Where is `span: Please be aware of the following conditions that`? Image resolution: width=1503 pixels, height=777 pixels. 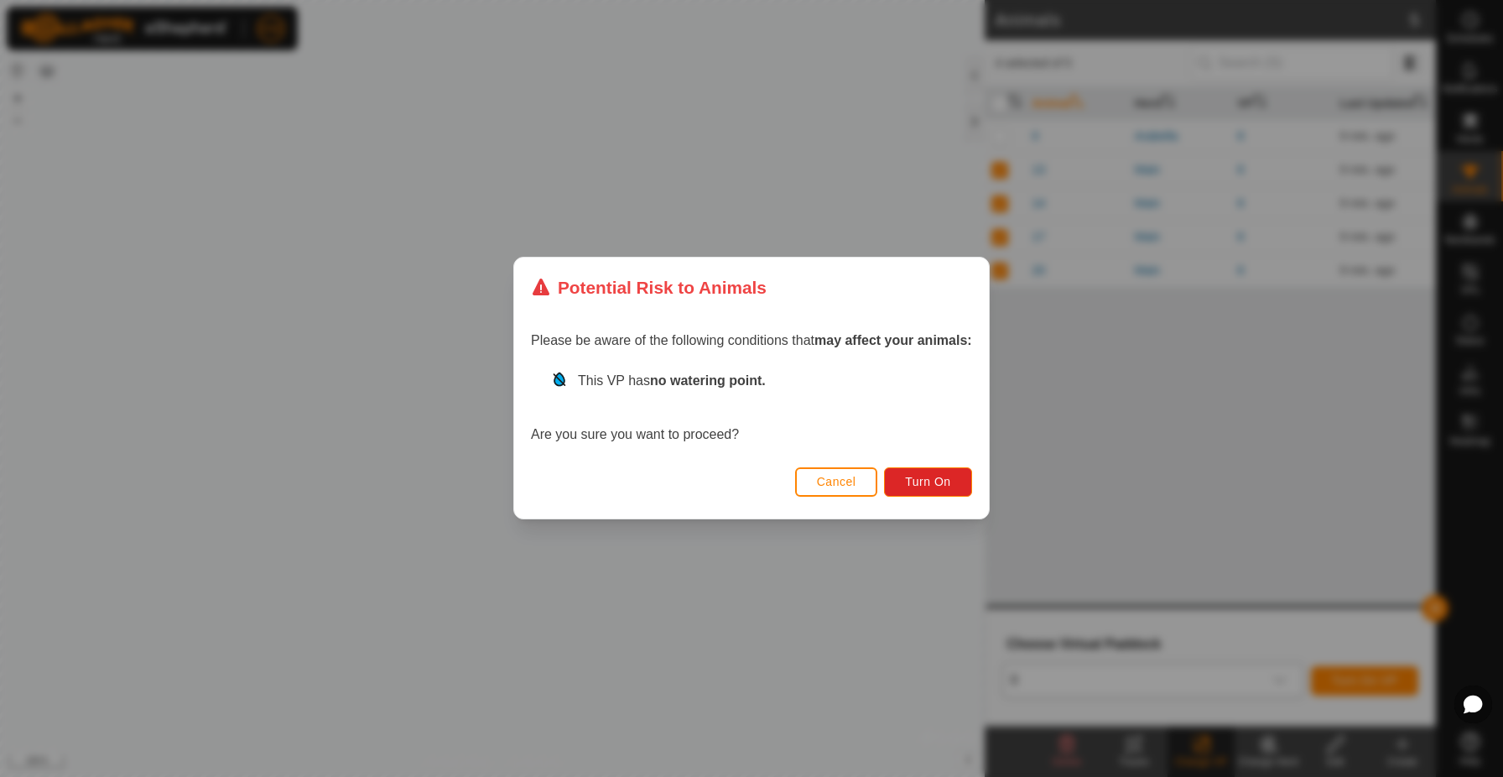 span: Please be aware of the following conditions that is located at coordinates (752, 341).